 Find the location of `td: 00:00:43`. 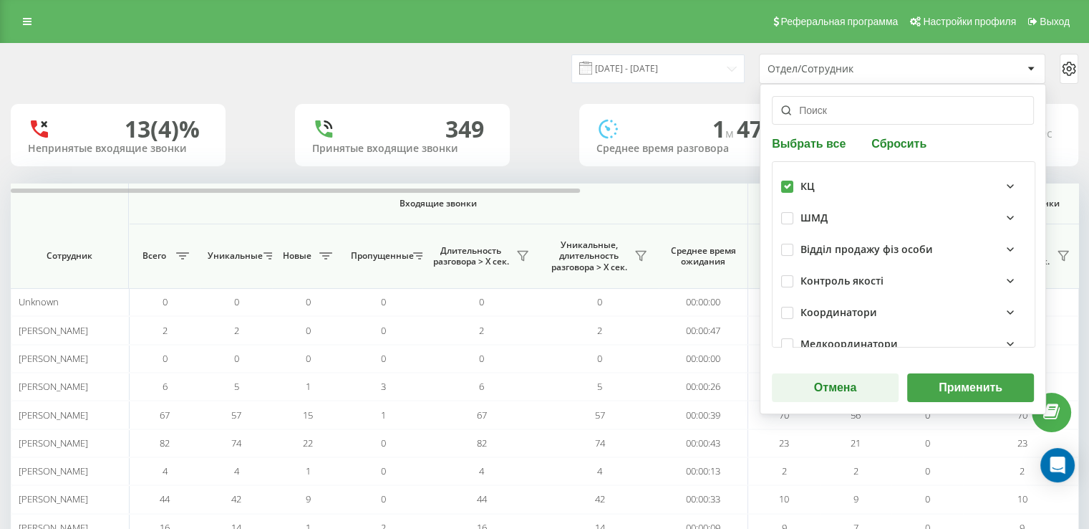

td: 00:00:43 is located at coordinates (703, 443).